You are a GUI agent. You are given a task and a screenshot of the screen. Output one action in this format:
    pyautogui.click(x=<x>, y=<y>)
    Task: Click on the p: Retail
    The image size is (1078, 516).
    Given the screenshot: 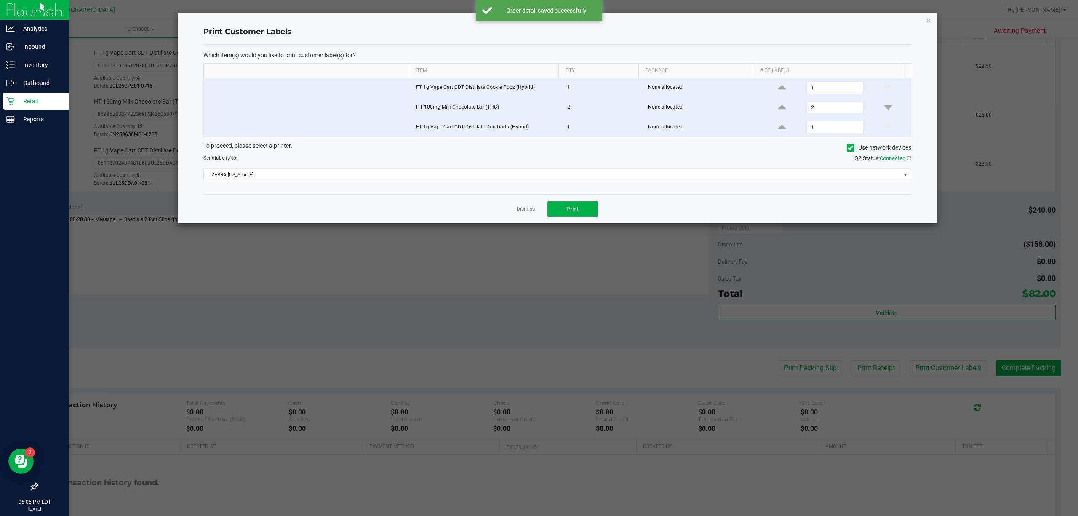 What is the action you would take?
    pyautogui.click(x=40, y=101)
    